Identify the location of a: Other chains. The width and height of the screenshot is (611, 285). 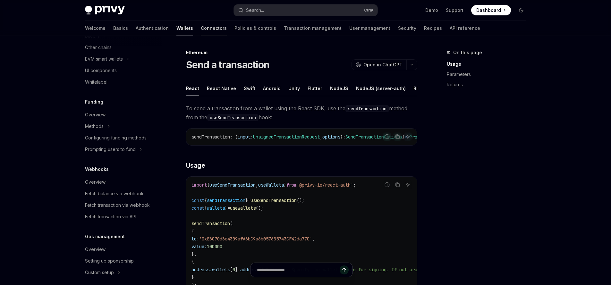
(121, 47).